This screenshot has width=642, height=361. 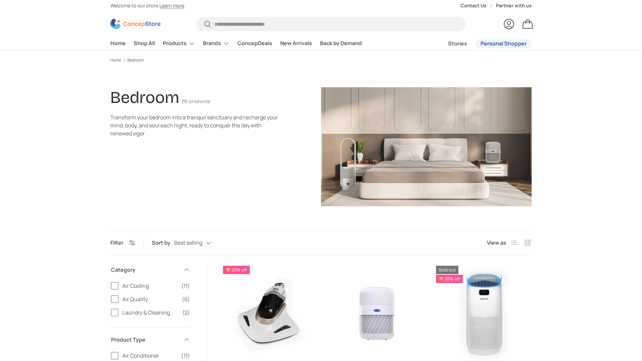 I want to click on a: ConcepStore, so click(x=135, y=24).